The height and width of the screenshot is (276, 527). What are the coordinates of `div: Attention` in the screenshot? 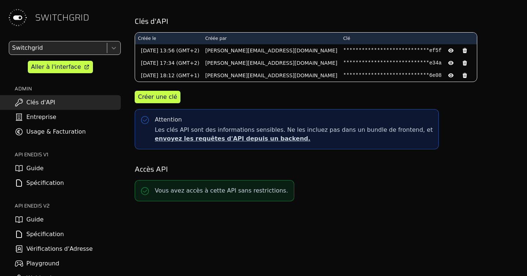 It's located at (168, 120).